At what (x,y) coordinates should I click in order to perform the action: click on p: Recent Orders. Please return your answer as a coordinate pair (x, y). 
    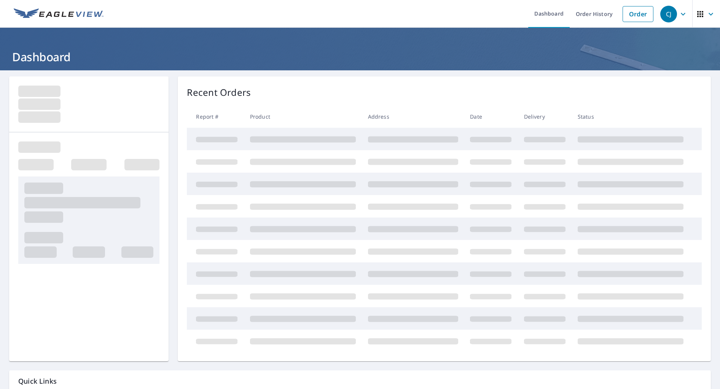
    Looking at the image, I should click on (219, 92).